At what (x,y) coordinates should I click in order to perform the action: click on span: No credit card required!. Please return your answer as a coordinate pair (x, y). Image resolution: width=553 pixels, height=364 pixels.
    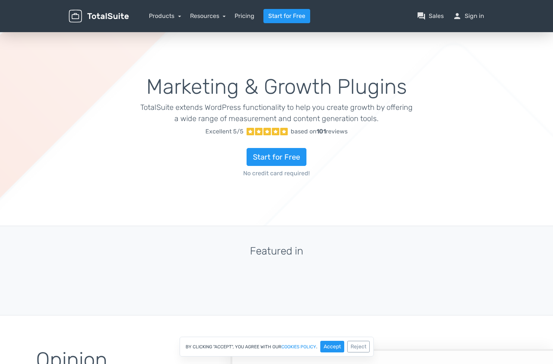
    Looking at the image, I should click on (276, 174).